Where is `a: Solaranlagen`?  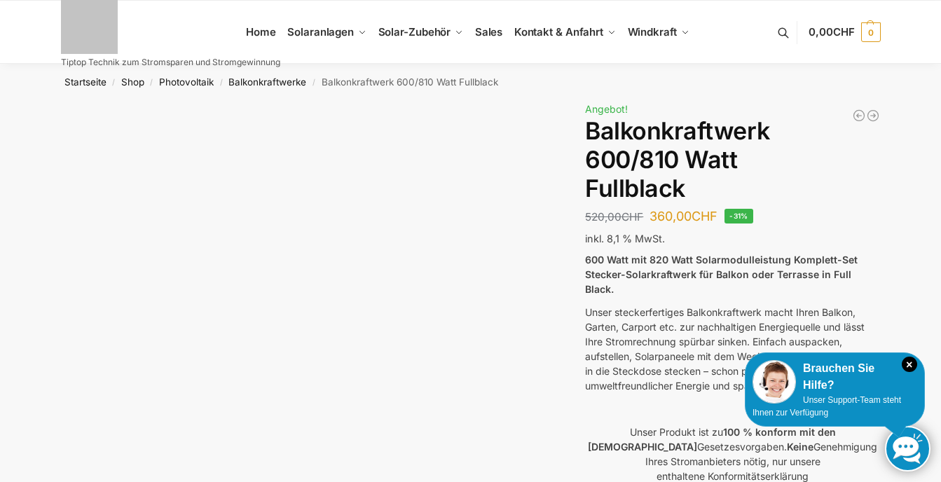 a: Solaranlagen is located at coordinates (327, 32).